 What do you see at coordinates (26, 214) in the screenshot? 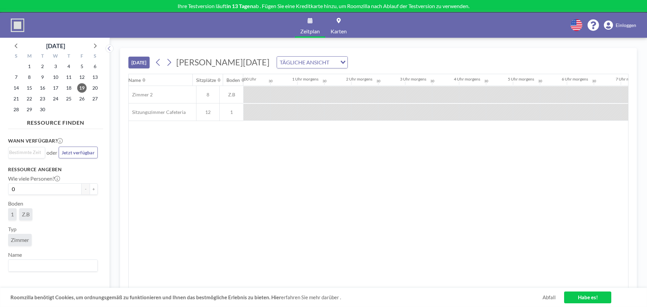
I see `font: Z.B` at bounding box center [26, 214].